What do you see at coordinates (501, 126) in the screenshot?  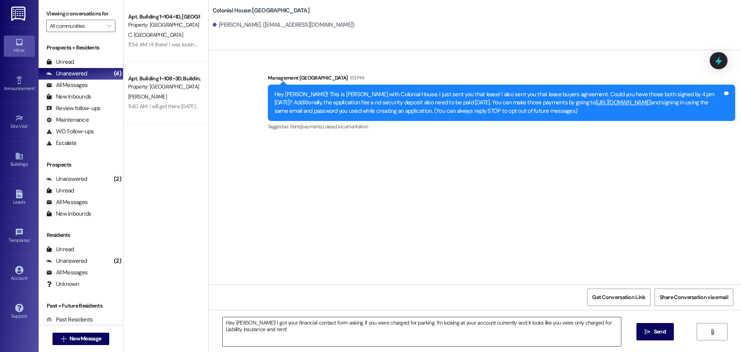 I see `div: Tagged as:` at bounding box center [501, 126].